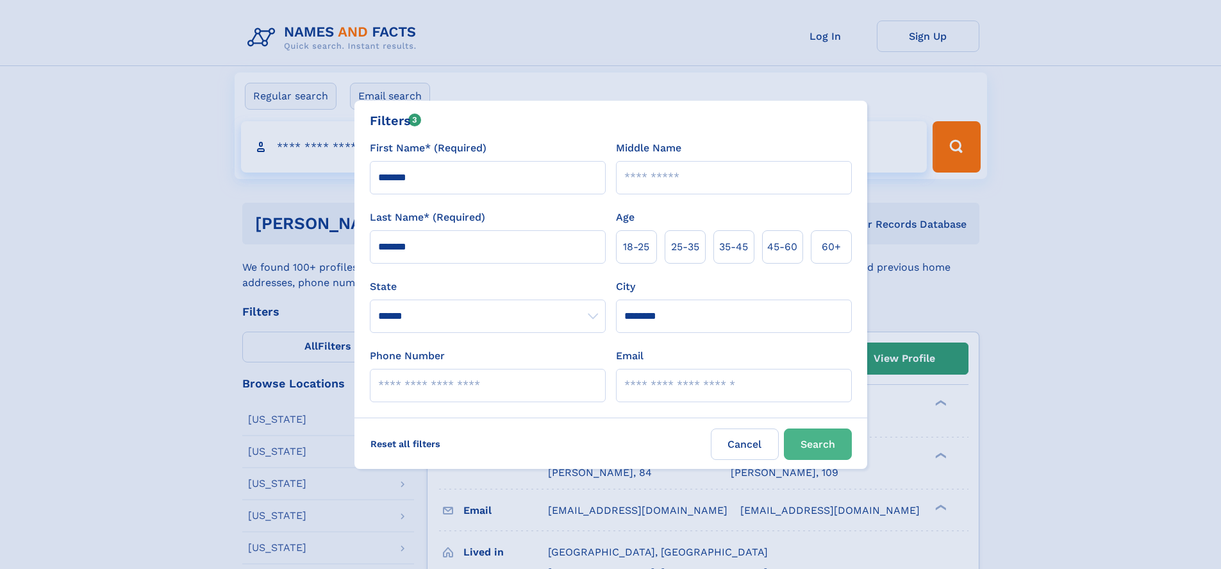 The image size is (1221, 569). I want to click on span: 18‑25, so click(636, 247).